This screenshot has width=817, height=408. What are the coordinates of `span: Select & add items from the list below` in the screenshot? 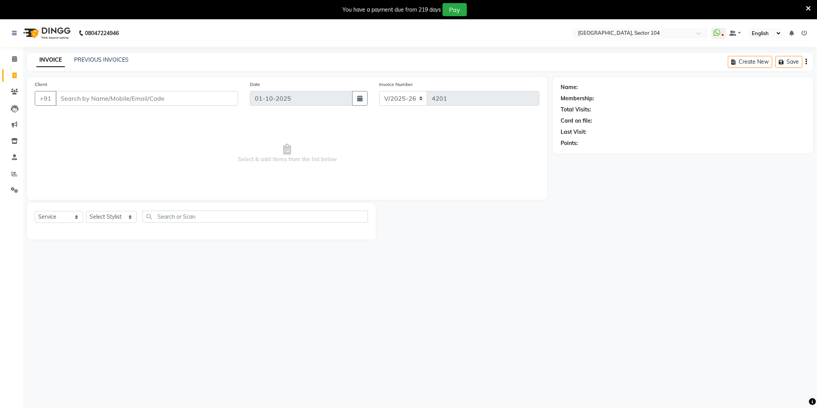 It's located at (287, 154).